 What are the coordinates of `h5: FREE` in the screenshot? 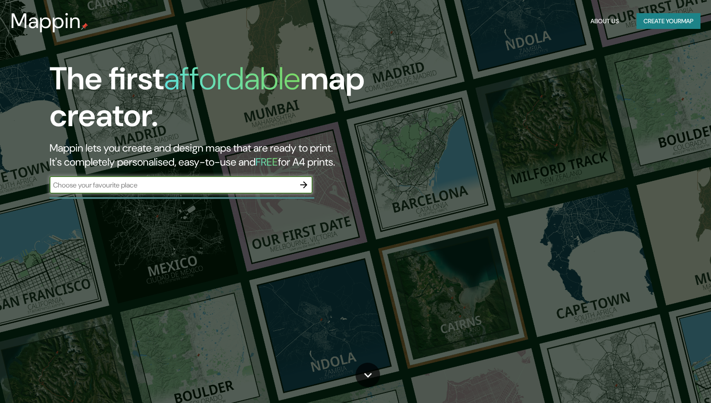 It's located at (266, 162).